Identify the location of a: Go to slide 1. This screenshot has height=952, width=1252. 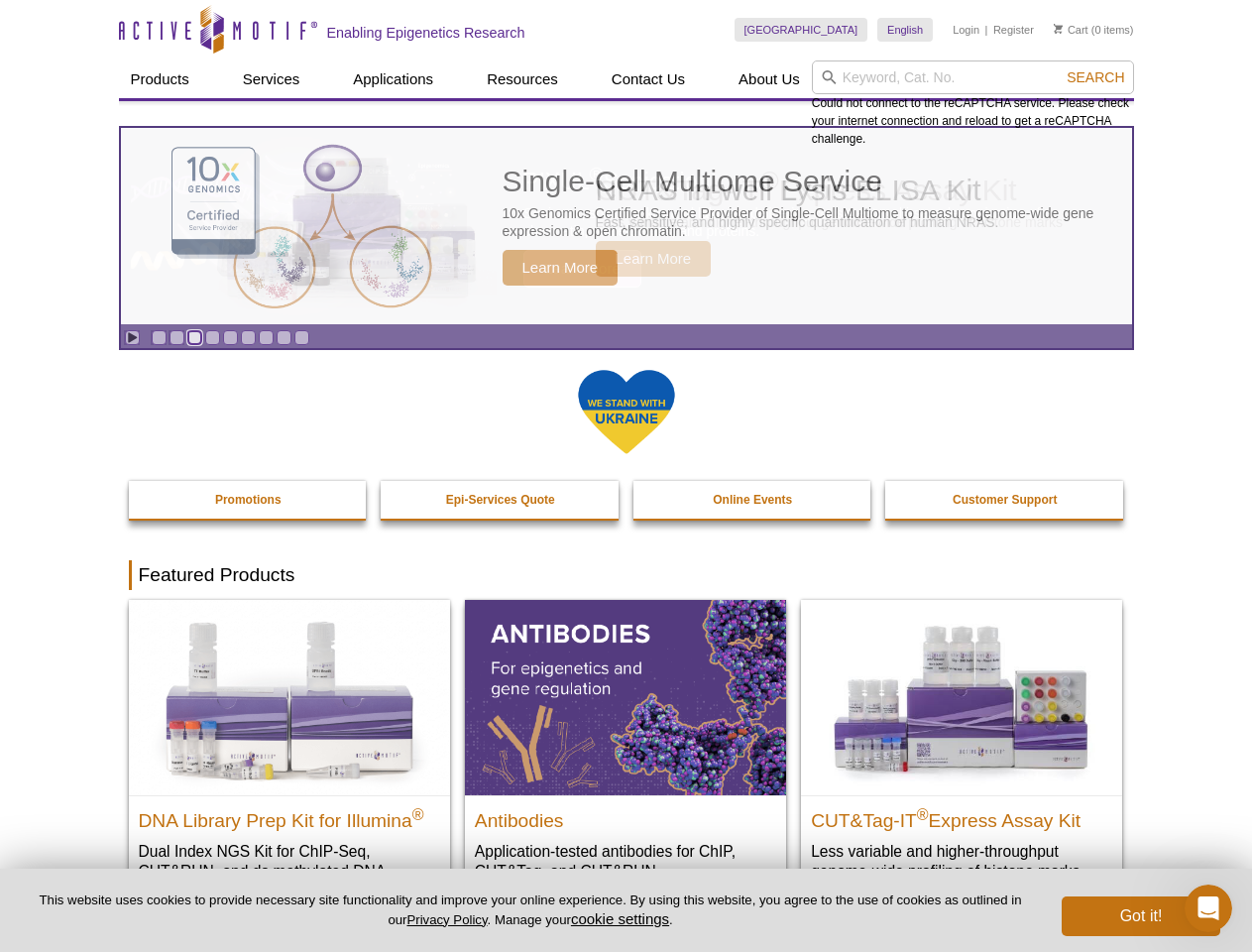
(159, 337).